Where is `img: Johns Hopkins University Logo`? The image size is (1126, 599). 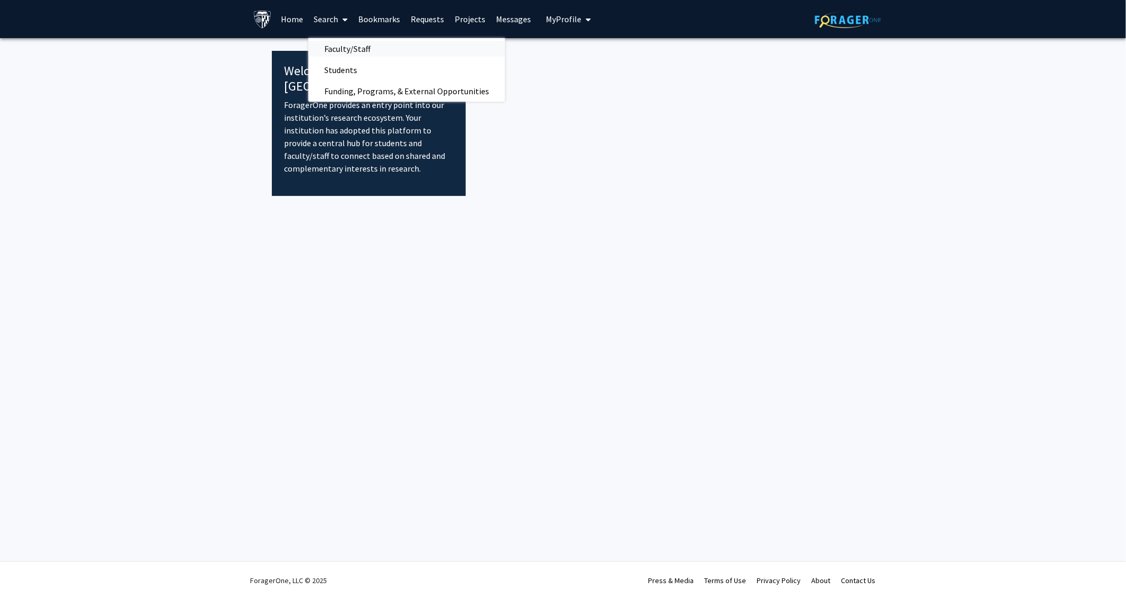 img: Johns Hopkins University Logo is located at coordinates (262, 19).